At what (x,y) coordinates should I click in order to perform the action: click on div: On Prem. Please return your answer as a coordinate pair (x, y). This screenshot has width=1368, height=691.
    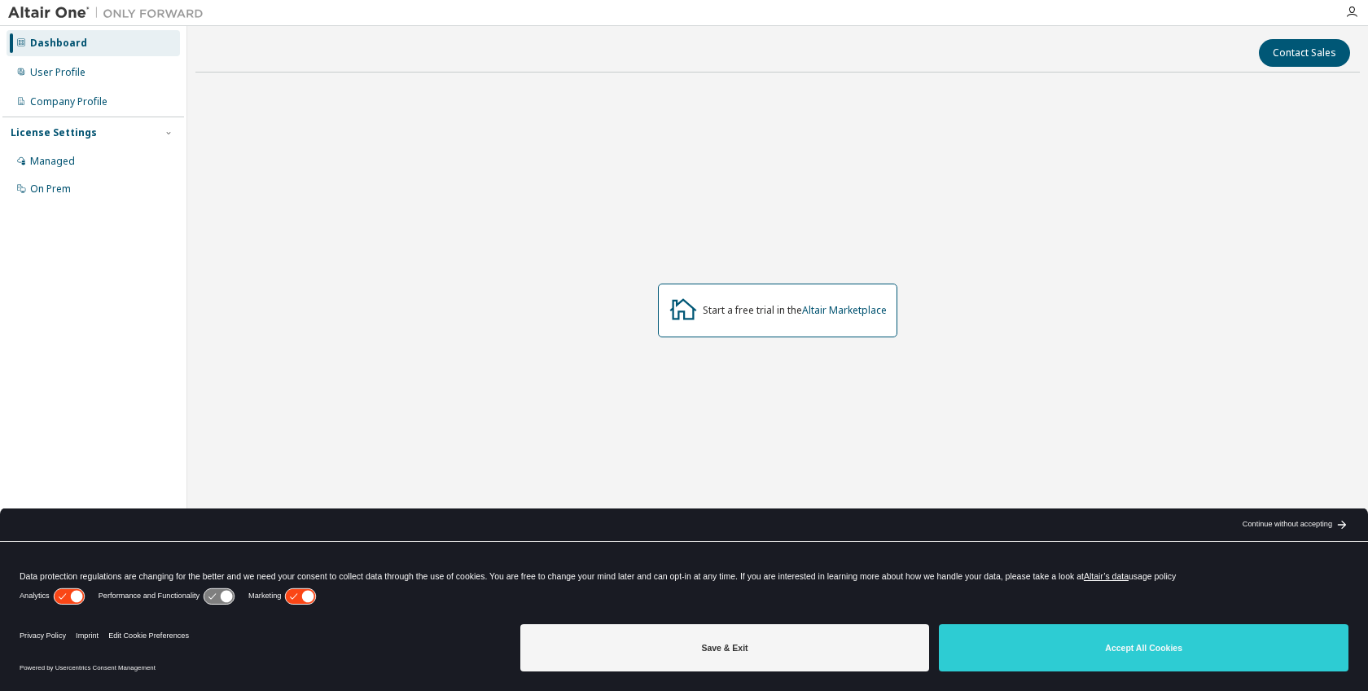
    Looking at the image, I should click on (50, 189).